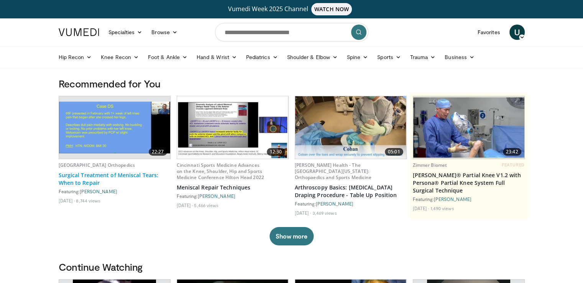  Describe the element at coordinates (517, 32) in the screenshot. I see `span: U` at that location.